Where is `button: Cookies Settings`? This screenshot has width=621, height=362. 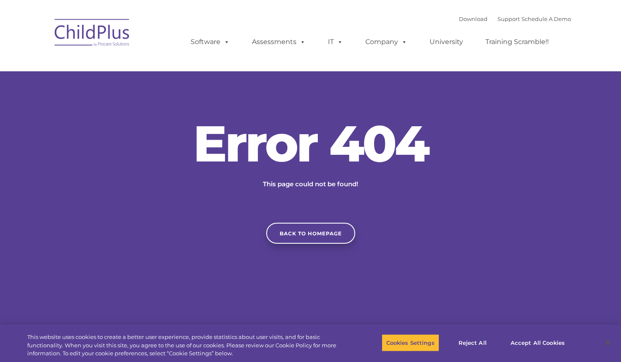 button: Cookies Settings is located at coordinates (410, 343).